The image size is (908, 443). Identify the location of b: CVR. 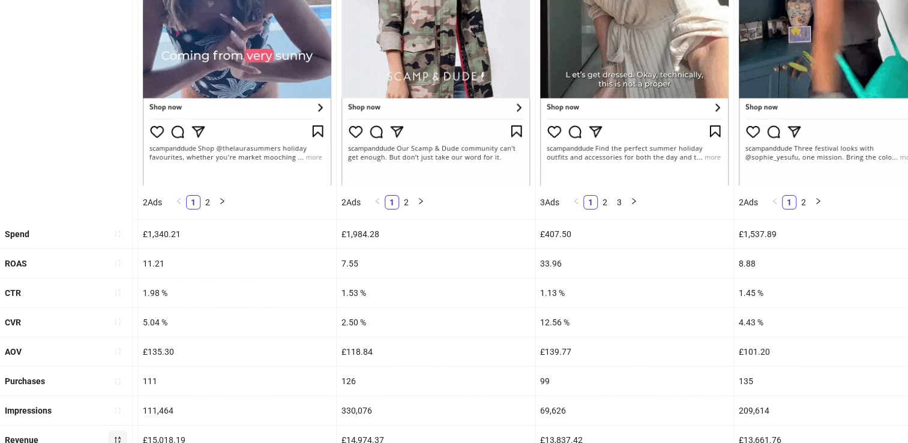
(13, 322).